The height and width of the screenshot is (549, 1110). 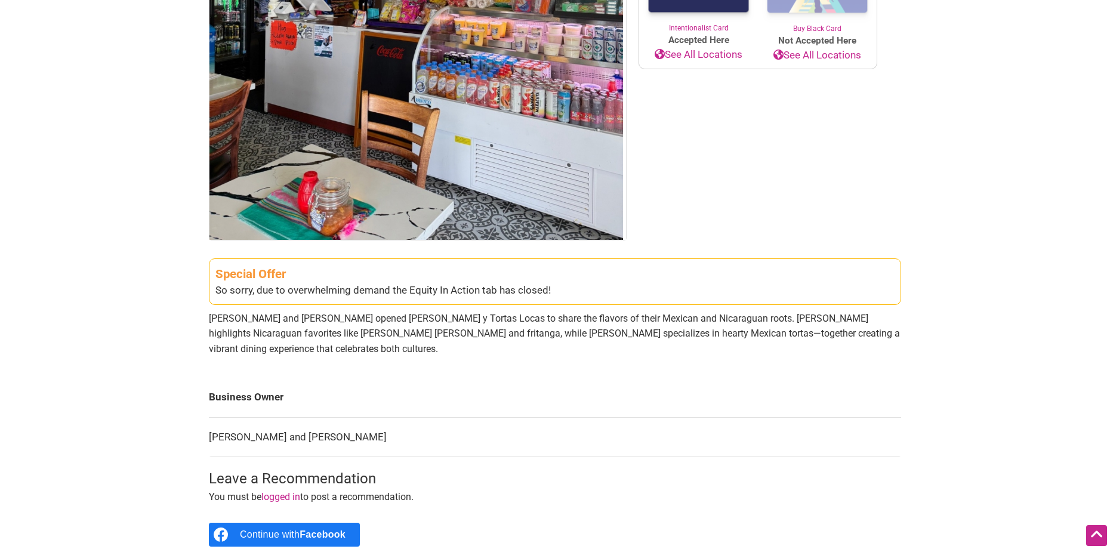 I want to click on span: Not Accepted Here, so click(x=817, y=41).